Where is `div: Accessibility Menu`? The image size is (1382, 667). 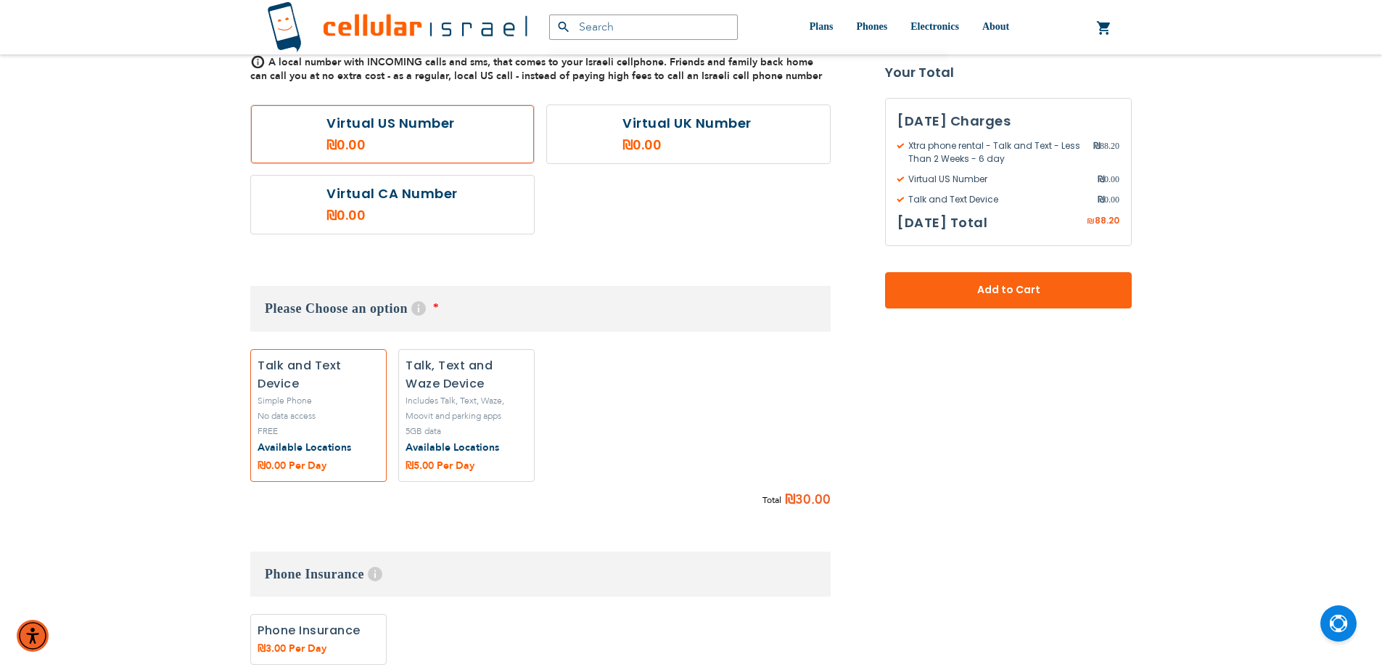
div: Accessibility Menu is located at coordinates (33, 635).